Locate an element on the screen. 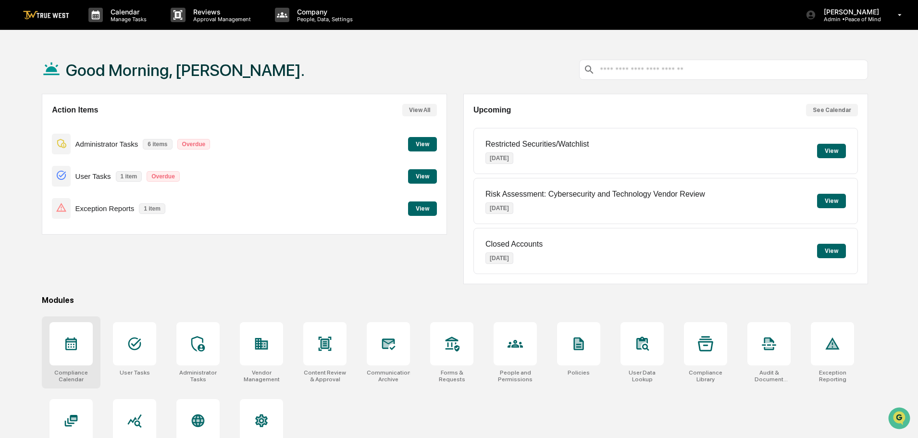 This screenshot has width=918, height=438. div: Exception Reporting is located at coordinates (832, 376).